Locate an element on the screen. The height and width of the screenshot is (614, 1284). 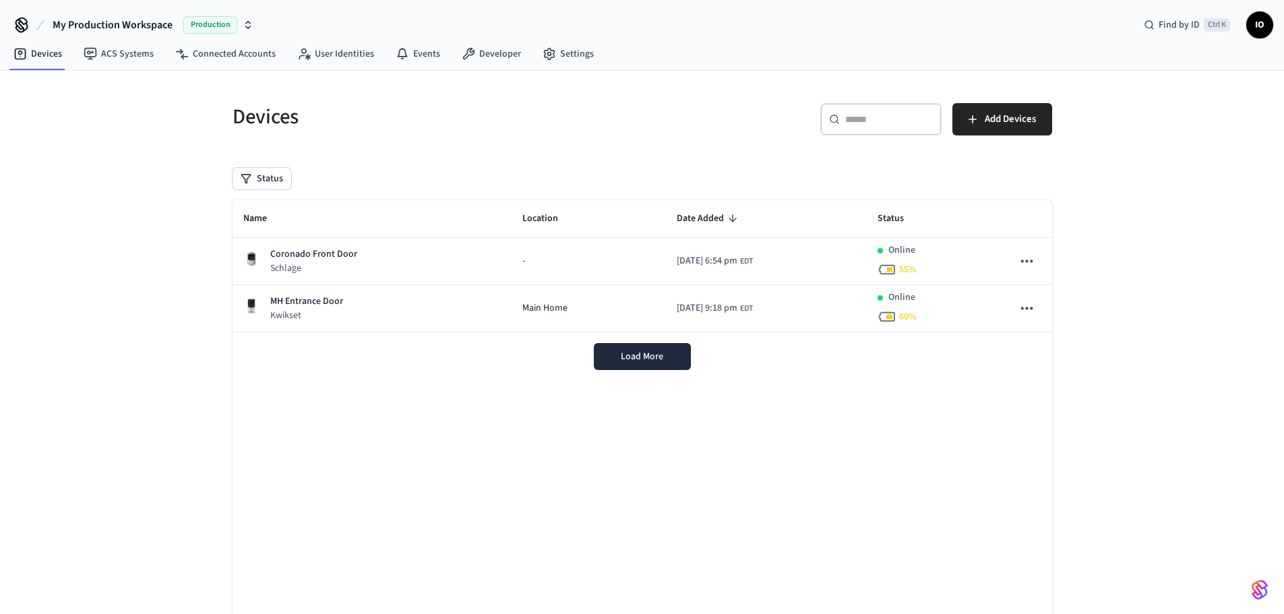
span: Find by ID is located at coordinates (1179, 25).